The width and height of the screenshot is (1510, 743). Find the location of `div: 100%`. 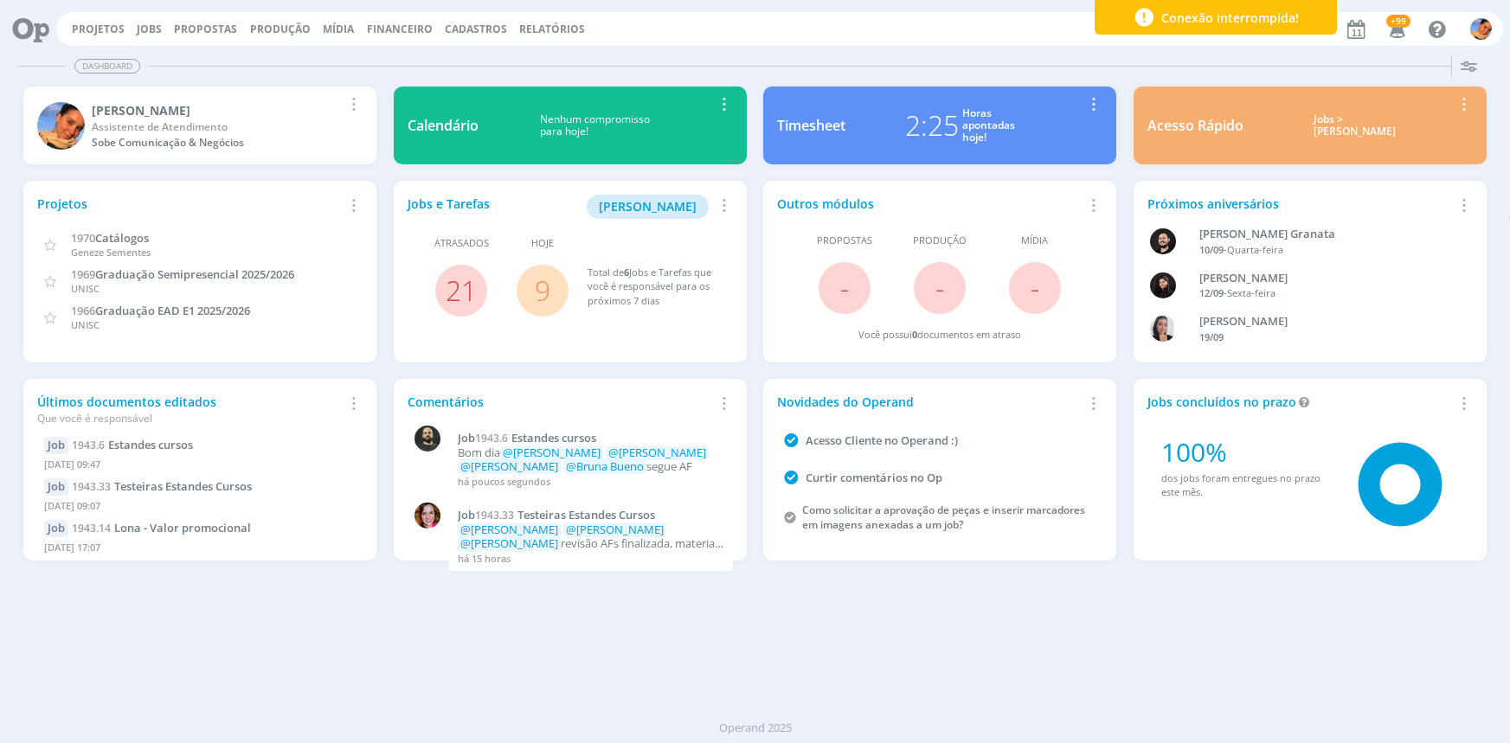

div: 100% is located at coordinates (1248, 452).